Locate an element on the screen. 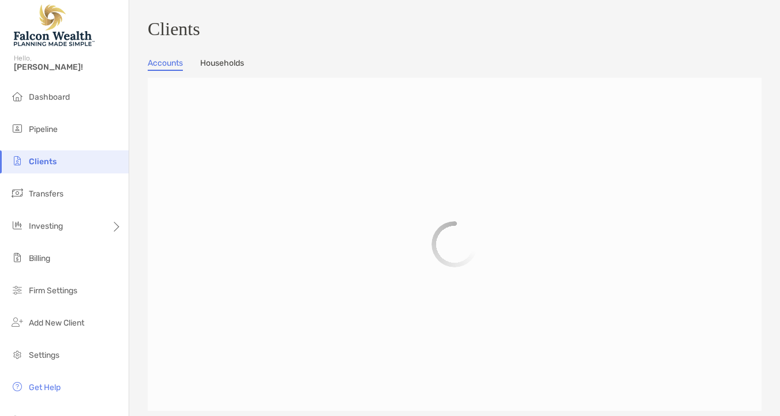 This screenshot has width=780, height=416. span: Settings is located at coordinates (44, 355).